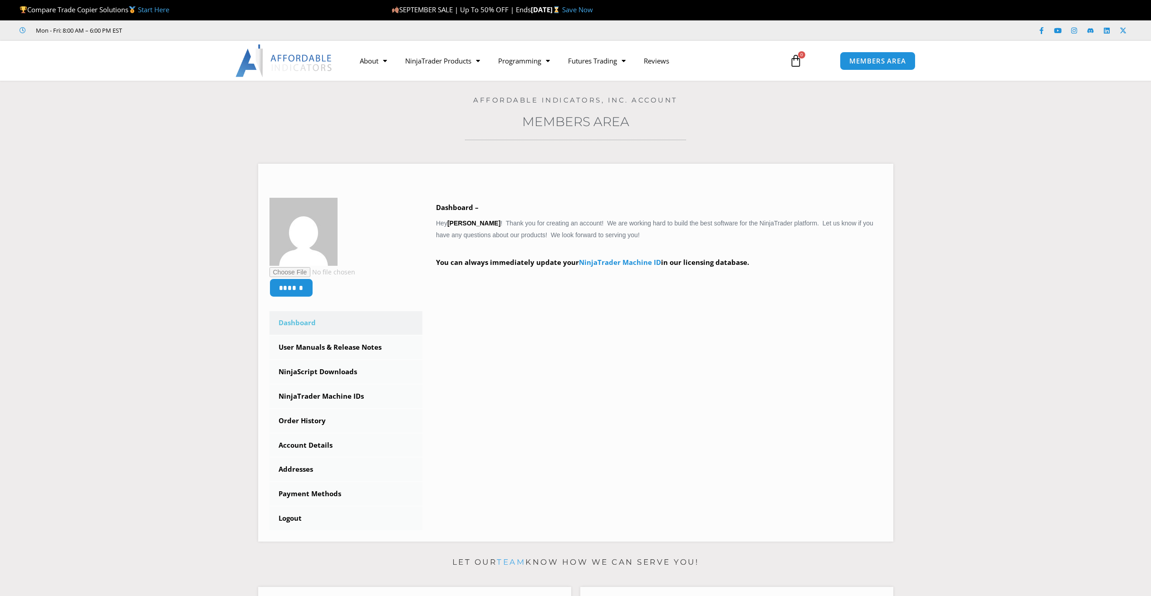  Describe the element at coordinates (511, 562) in the screenshot. I see `a: team` at that location.